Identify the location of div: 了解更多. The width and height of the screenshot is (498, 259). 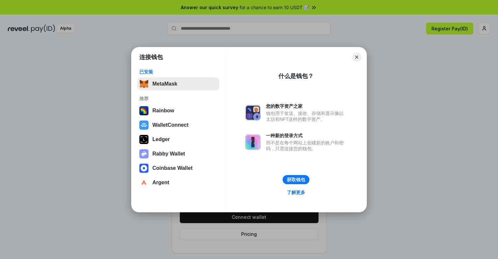
(296, 192).